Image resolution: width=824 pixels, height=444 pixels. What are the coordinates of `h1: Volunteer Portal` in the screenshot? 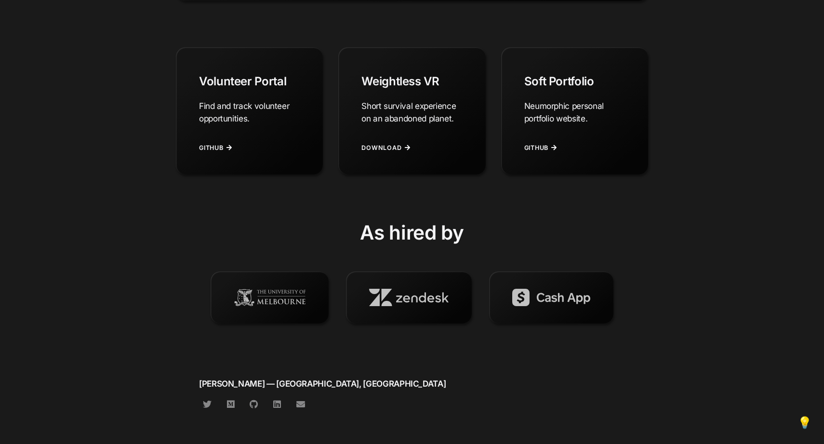 It's located at (249, 81).